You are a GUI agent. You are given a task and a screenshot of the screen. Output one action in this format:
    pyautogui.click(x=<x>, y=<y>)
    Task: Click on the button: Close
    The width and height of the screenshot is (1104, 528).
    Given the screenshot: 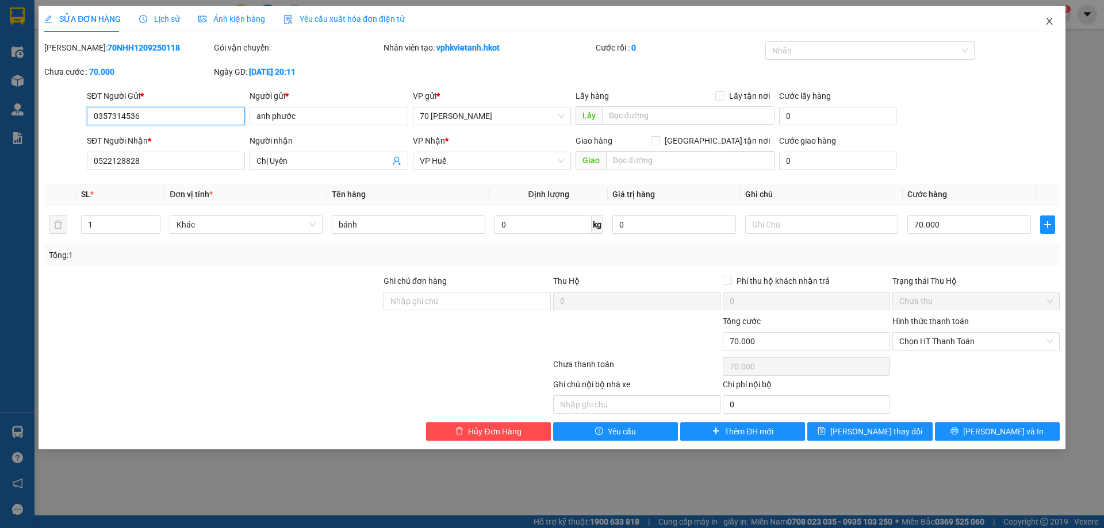 What is the action you would take?
    pyautogui.click(x=1049, y=22)
    